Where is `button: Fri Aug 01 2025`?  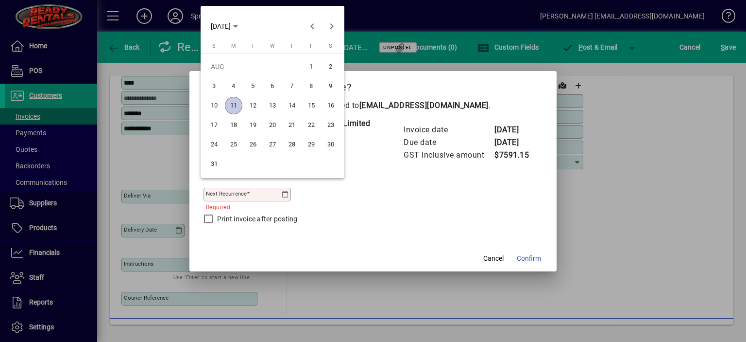 button: Fri Aug 01 2025 is located at coordinates (311, 67).